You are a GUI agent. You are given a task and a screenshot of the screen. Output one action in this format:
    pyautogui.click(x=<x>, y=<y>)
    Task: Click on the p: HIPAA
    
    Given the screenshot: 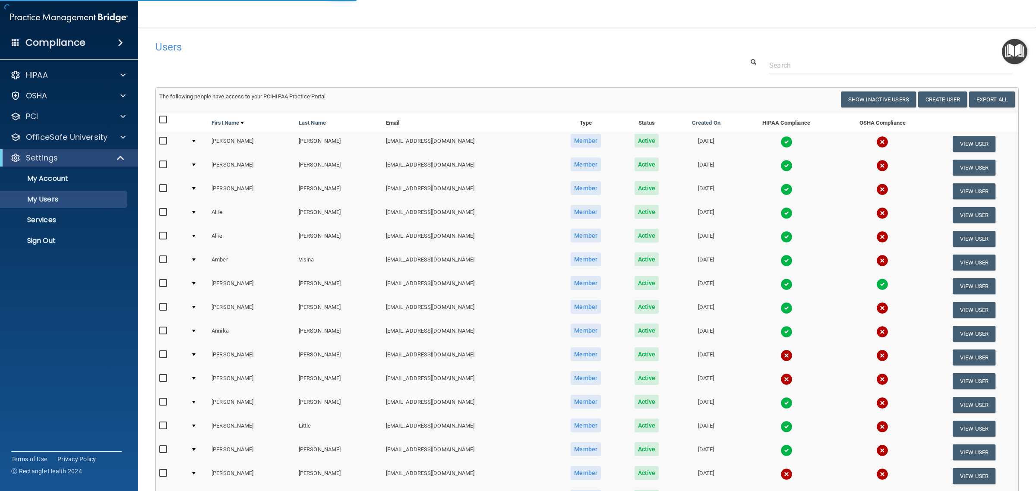 What is the action you would take?
    pyautogui.click(x=37, y=75)
    